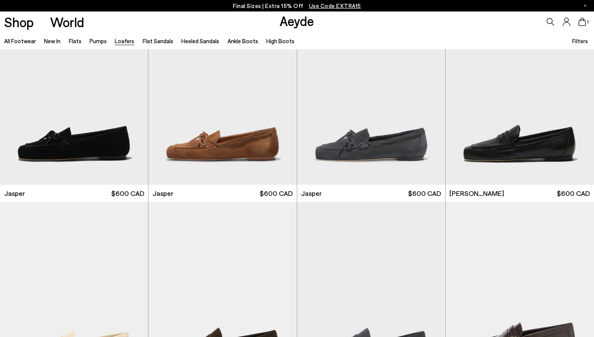 This screenshot has height=337, width=594. What do you see at coordinates (280, 41) in the screenshot?
I see `a: High Boots` at bounding box center [280, 41].